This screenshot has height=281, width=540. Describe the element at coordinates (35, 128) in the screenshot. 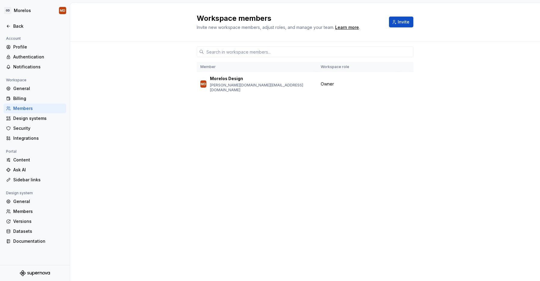

I see `a: Security` at that location.